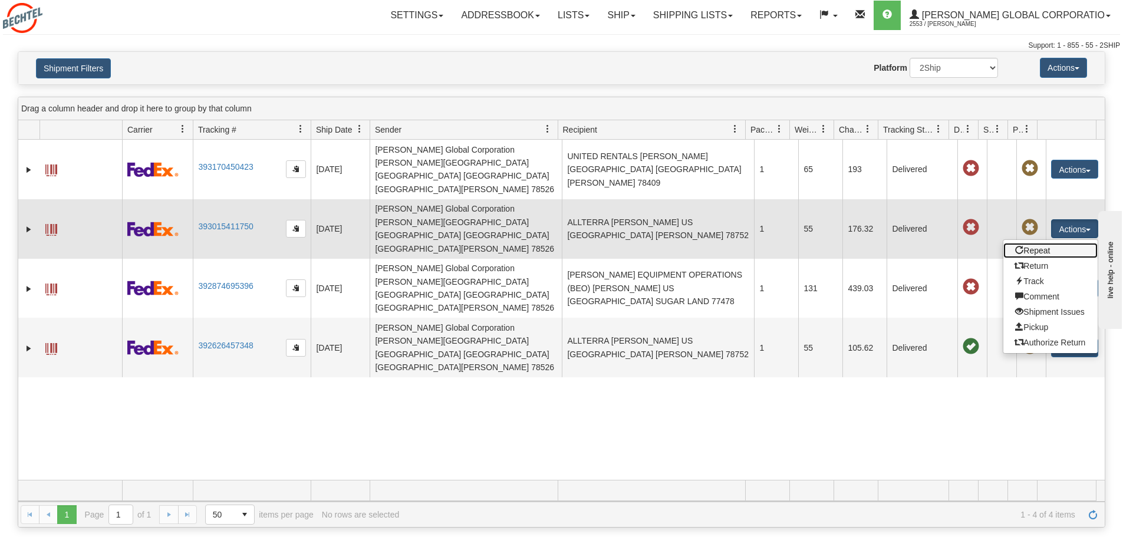 Image resolution: width=1123 pixels, height=537 pixels. Describe the element at coordinates (988, 130) in the screenshot. I see `span: Shipment Issues` at that location.